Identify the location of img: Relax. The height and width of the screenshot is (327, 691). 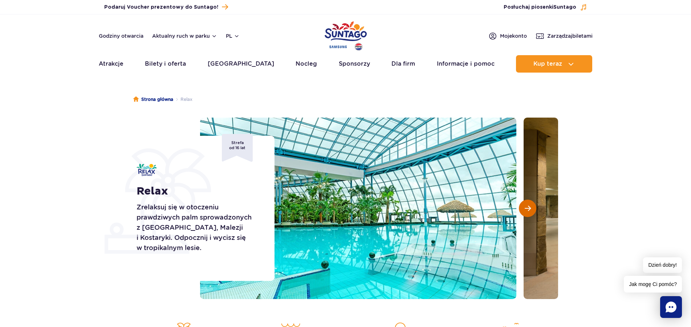
(147, 170).